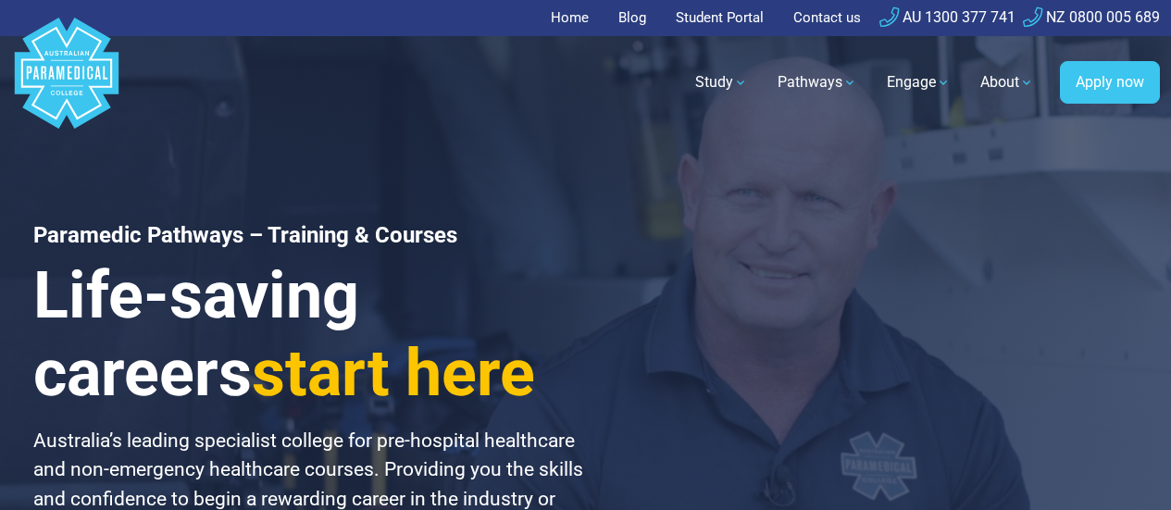  What do you see at coordinates (818, 82) in the screenshot?
I see `a: Pathways` at bounding box center [818, 82].